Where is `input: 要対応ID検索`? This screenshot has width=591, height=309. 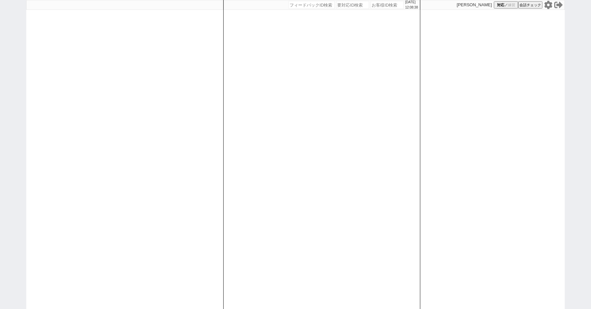 input: 要対応ID検索 is located at coordinates (352, 5).